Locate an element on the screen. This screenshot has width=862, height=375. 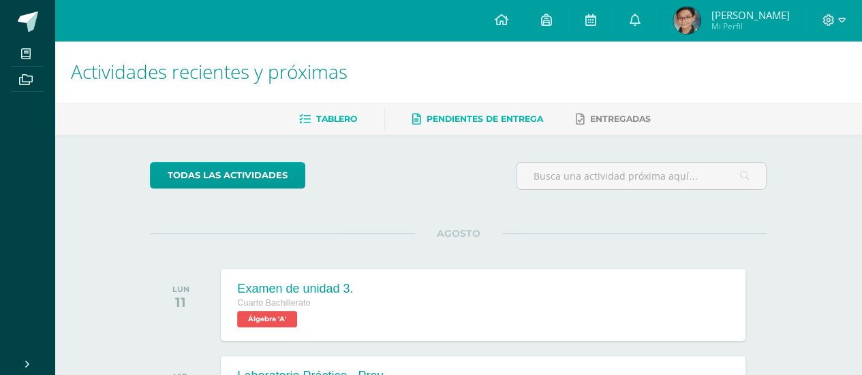
span: Entregadas is located at coordinates (620, 119).